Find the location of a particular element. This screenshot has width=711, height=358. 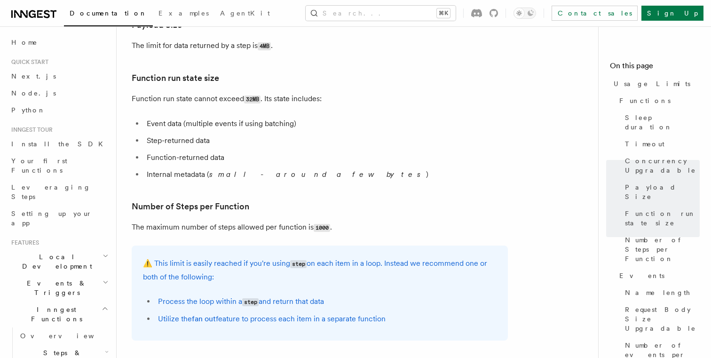

kbd: ⌘K is located at coordinates (444, 13).